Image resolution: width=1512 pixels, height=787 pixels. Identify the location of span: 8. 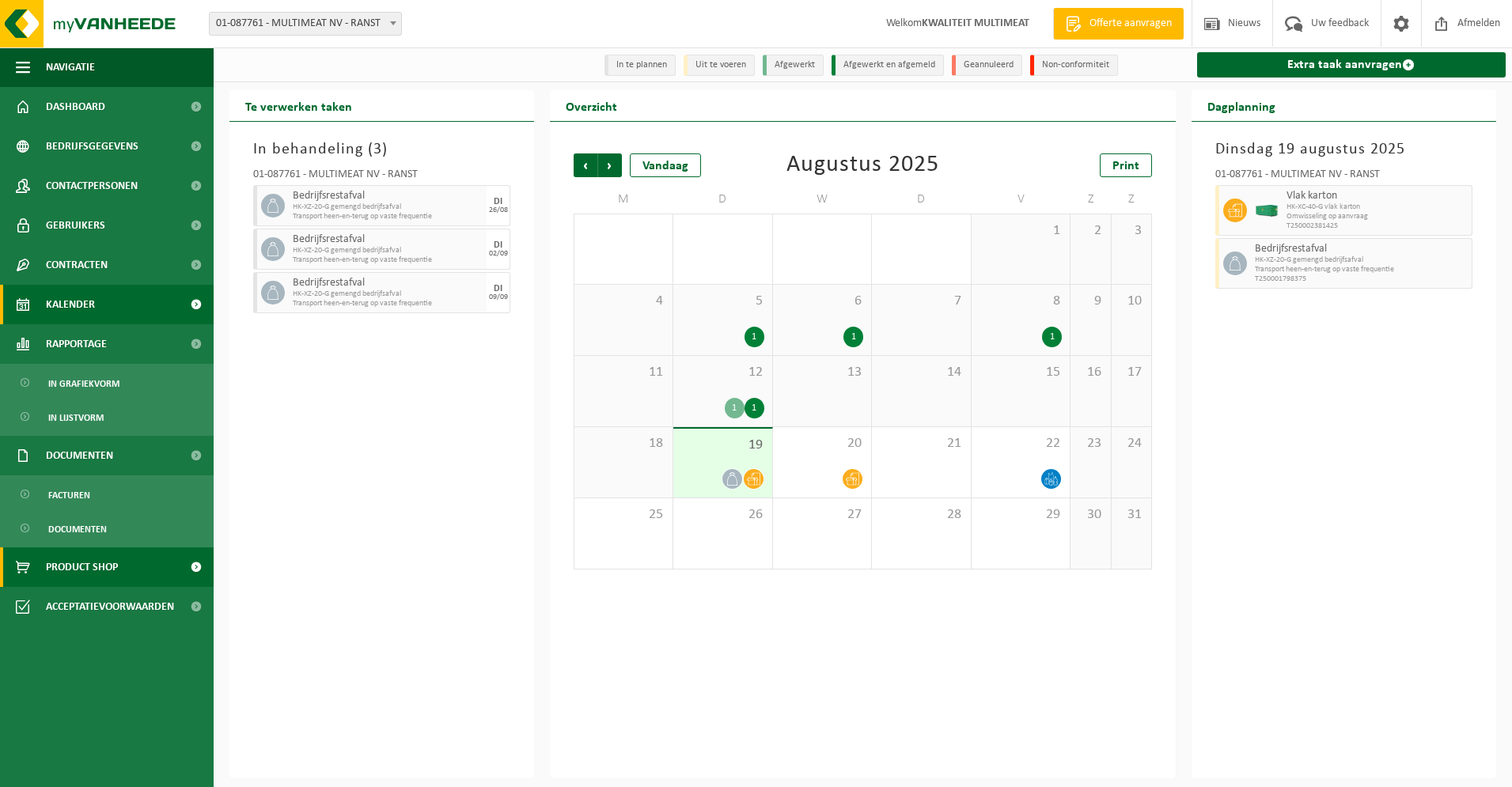
(1021, 302).